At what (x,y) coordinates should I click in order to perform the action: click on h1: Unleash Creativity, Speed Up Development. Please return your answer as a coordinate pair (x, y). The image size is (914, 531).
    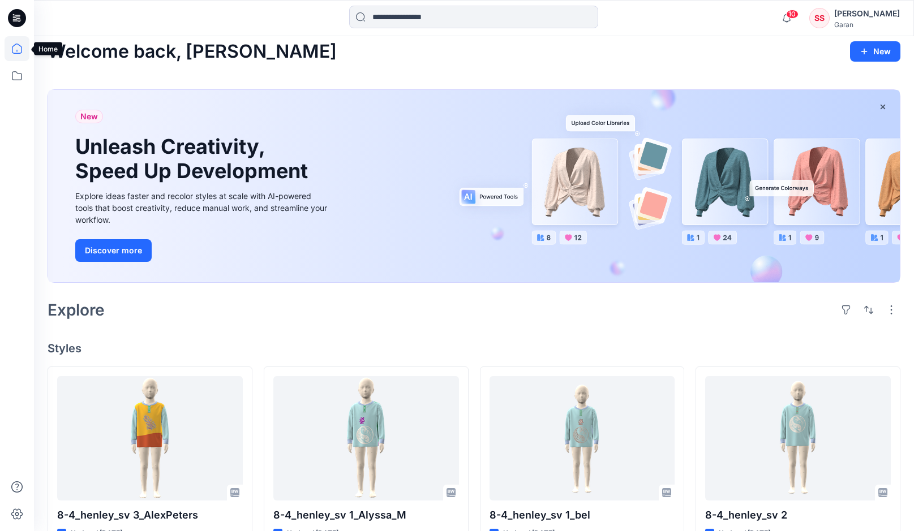
    Looking at the image, I should click on (194, 159).